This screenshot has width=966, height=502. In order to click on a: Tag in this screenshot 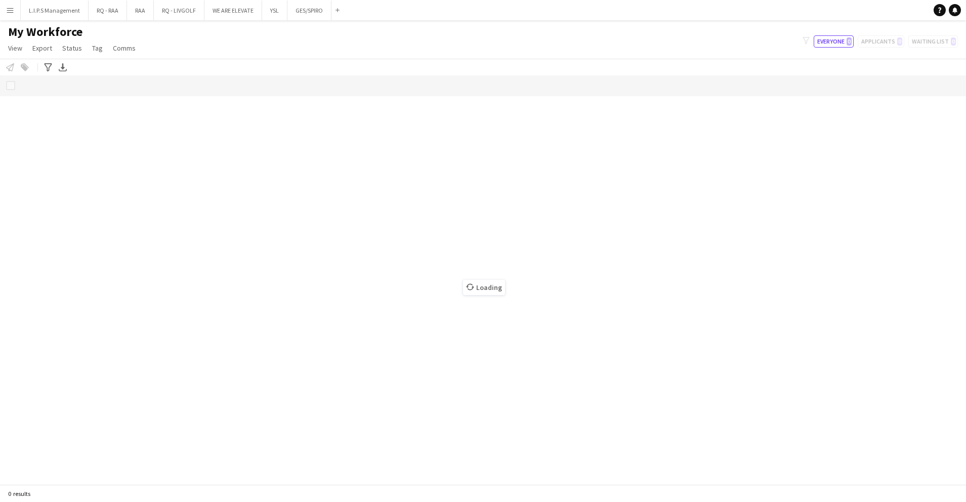, I will do `click(97, 48)`.